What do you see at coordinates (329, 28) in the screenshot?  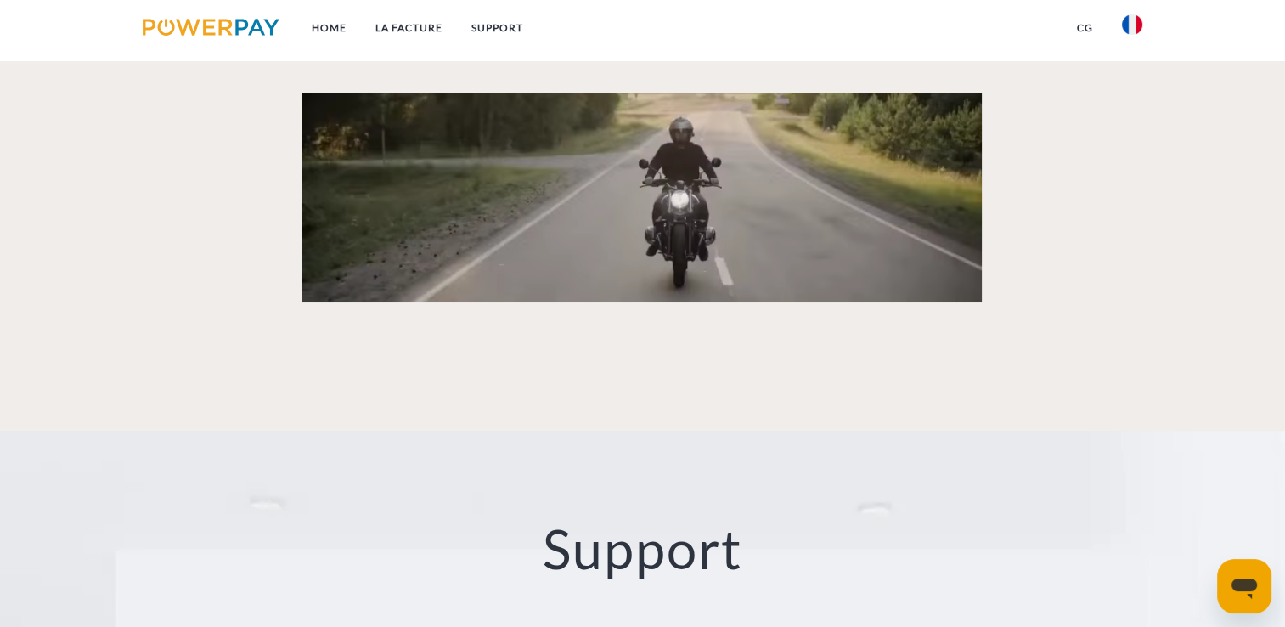 I see `a: Home` at bounding box center [329, 28].